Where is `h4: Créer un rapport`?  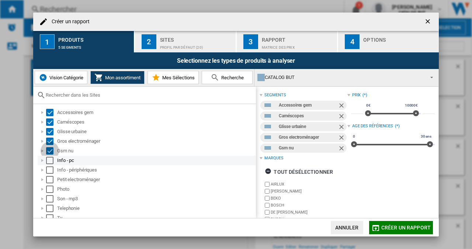 h4: Créer un rapport is located at coordinates (69, 22).